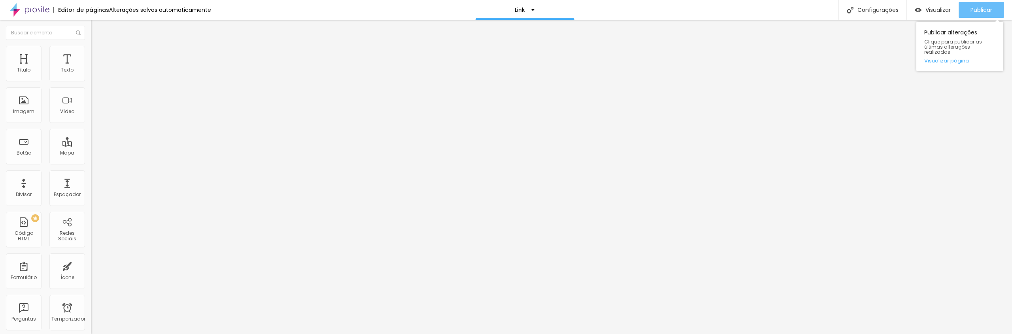 The height and width of the screenshot is (334, 1012). What do you see at coordinates (45, 33) in the screenshot?
I see `input: Buscar elemento` at bounding box center [45, 33].